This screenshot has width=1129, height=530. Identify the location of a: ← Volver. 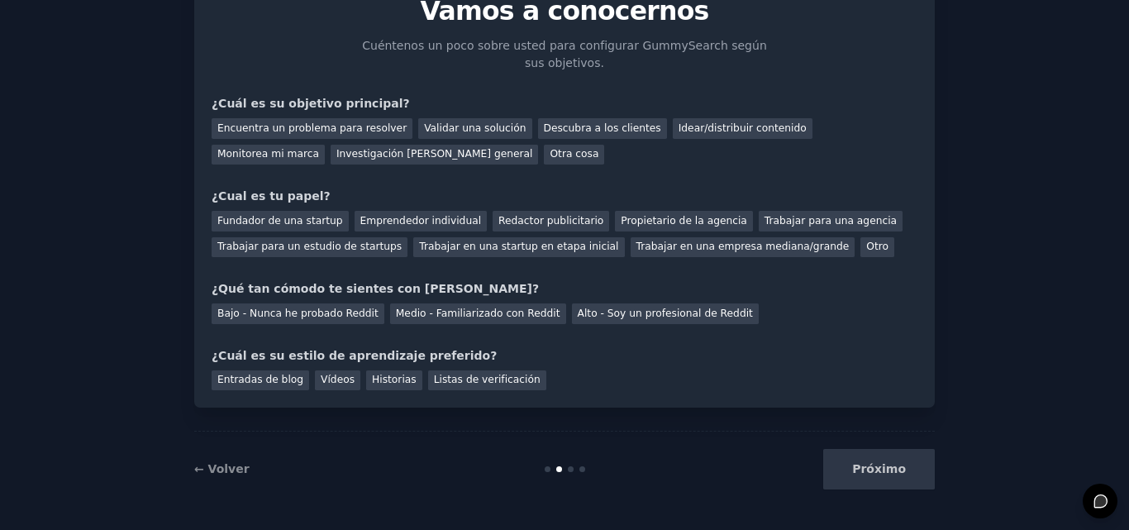
(222, 469).